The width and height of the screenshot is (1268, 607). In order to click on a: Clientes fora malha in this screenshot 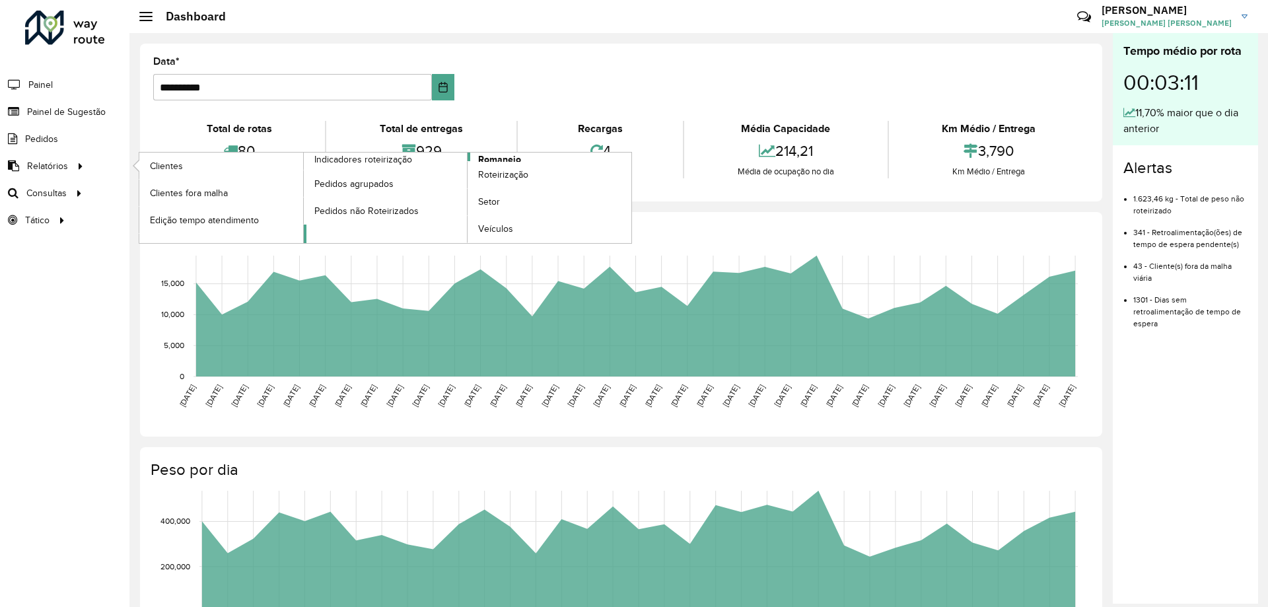, I will do `click(221, 193)`.